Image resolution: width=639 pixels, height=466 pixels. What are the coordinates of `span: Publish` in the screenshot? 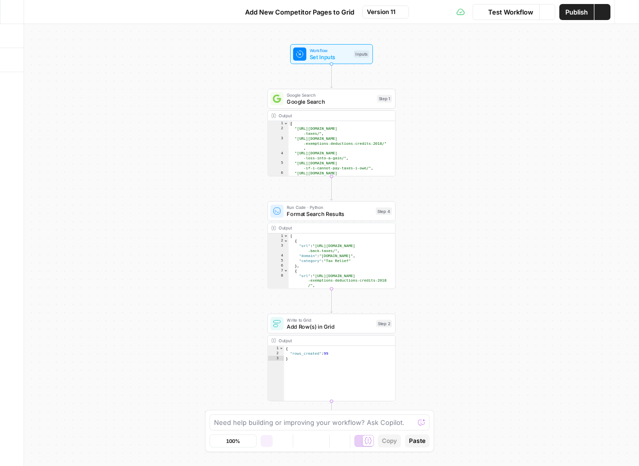 It's located at (576, 12).